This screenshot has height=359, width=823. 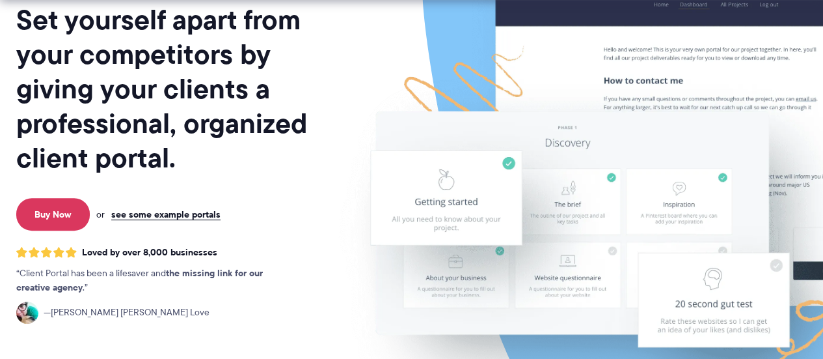 What do you see at coordinates (100, 214) in the screenshot?
I see `span: or` at bounding box center [100, 214].